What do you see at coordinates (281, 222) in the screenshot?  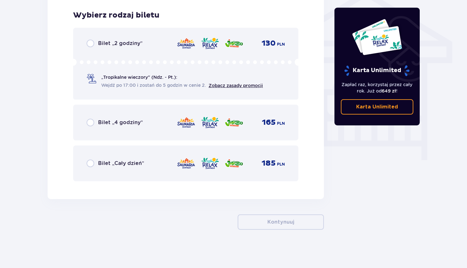 I see `p: Kontynuuj` at bounding box center [281, 222].